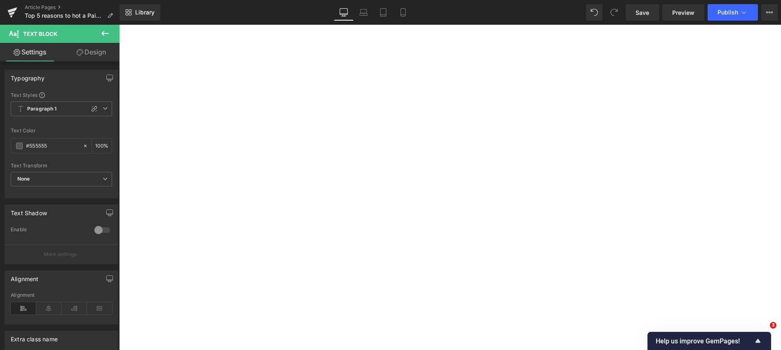 The width and height of the screenshot is (781, 350). Describe the element at coordinates (704, 341) in the screenshot. I see `span: Help us improve GemPages!` at that location.